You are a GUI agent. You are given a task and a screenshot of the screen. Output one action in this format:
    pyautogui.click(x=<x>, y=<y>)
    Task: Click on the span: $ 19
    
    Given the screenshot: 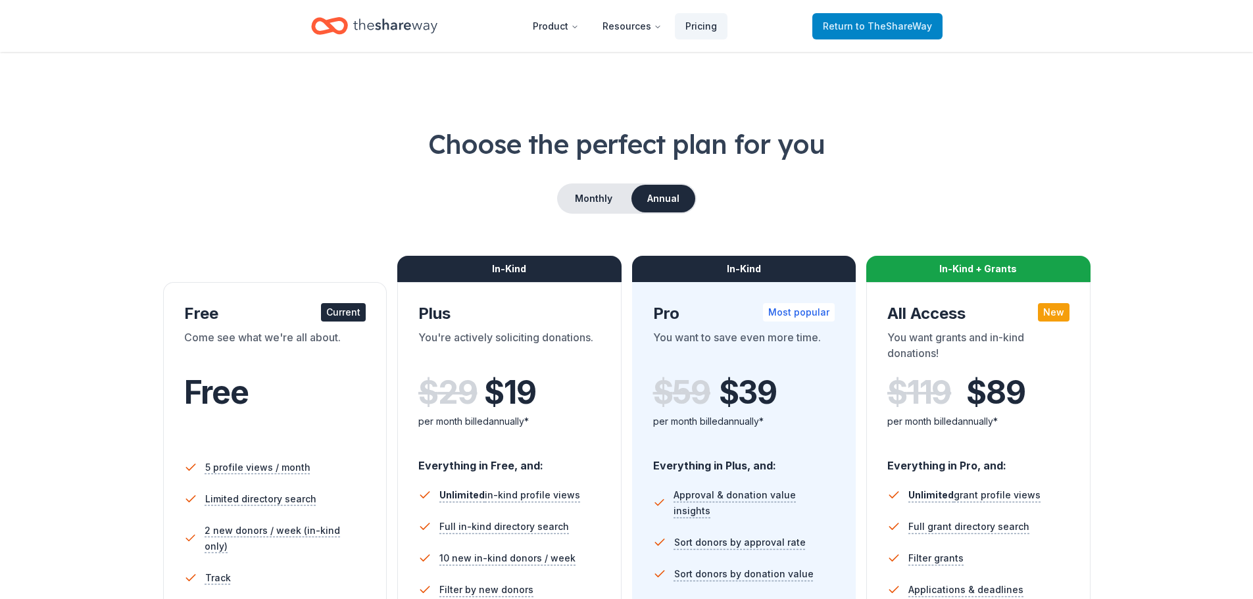 What is the action you would take?
    pyautogui.click(x=510, y=393)
    